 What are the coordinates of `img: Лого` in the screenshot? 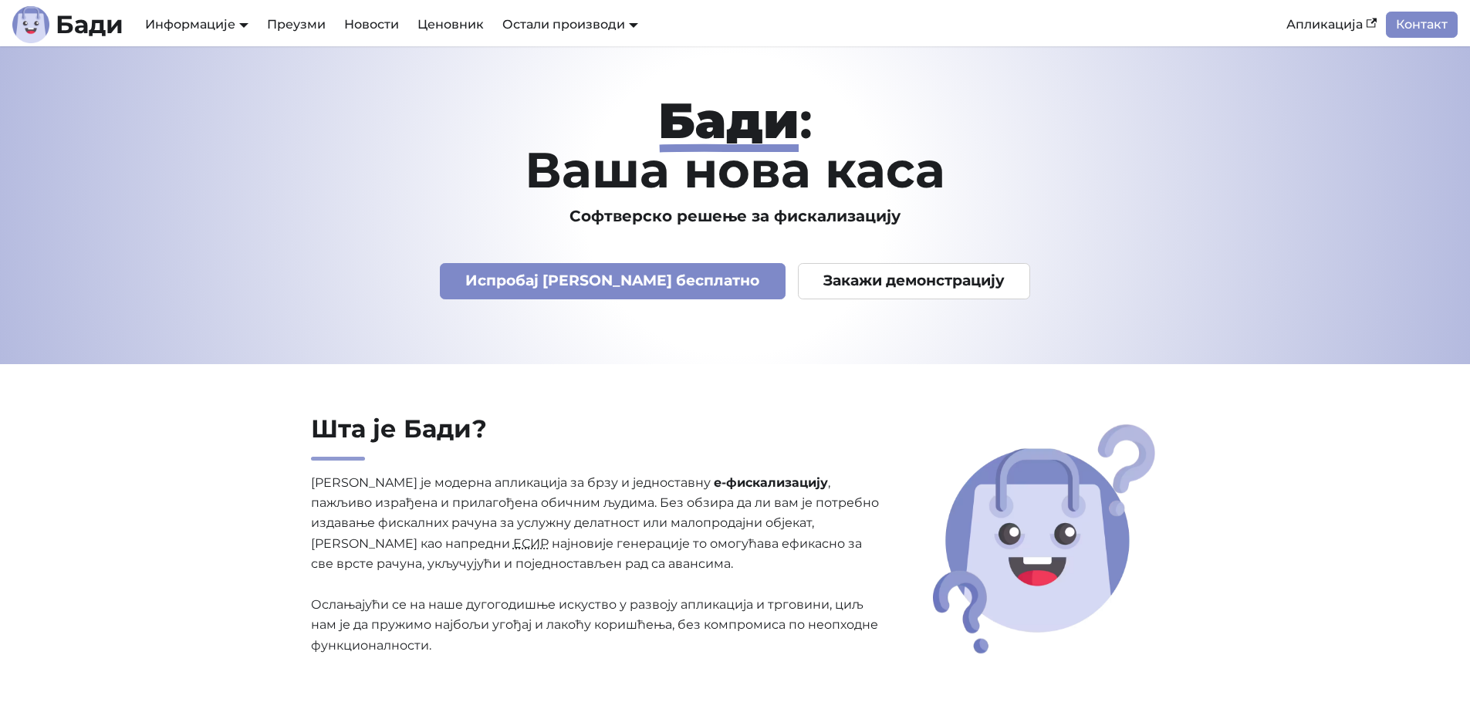 It's located at (31, 25).